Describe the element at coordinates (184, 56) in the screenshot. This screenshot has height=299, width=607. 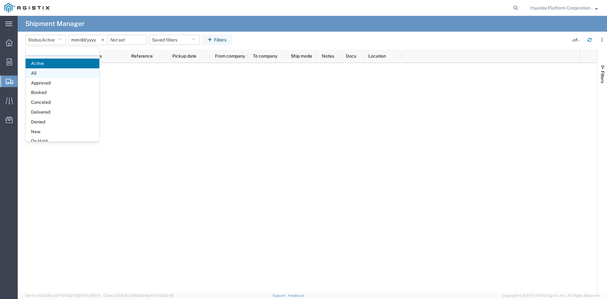
I see `span: Pickup date` at that location.